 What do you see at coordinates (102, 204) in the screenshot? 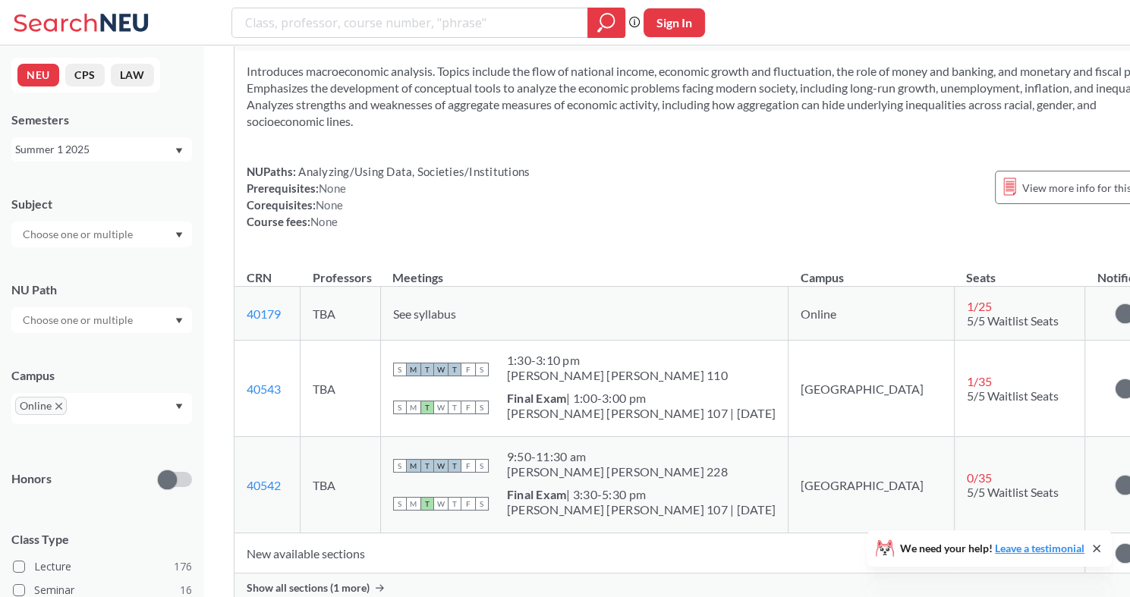
I see `div: Subject` at bounding box center [102, 204].